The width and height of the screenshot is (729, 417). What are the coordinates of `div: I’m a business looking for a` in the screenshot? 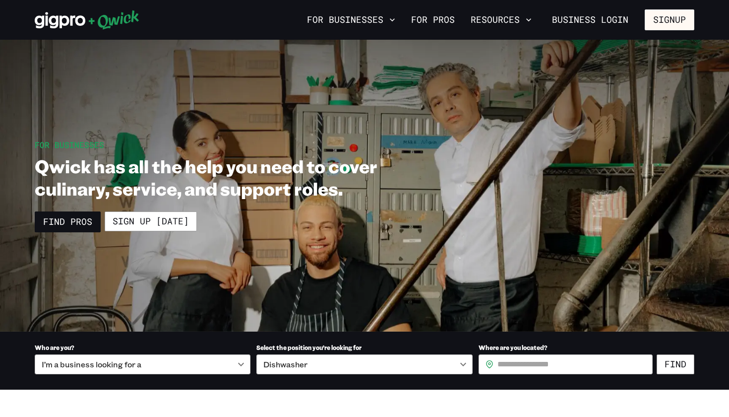 It's located at (142, 364).